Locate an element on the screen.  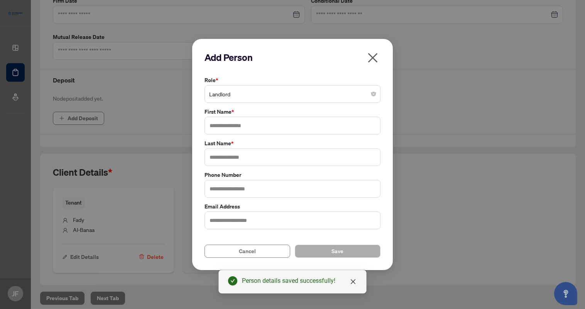
div: Person details saved successfully! is located at coordinates (299, 281).